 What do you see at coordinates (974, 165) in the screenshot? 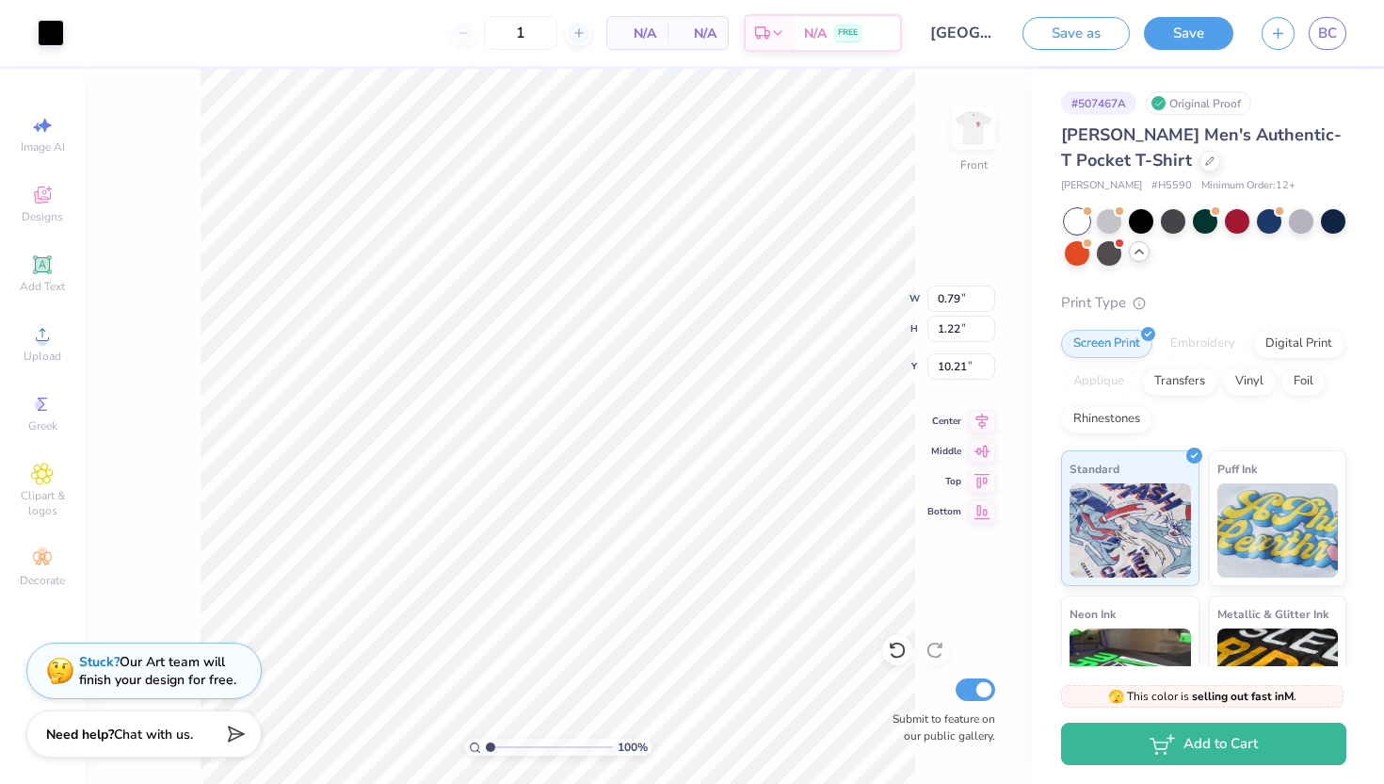
I see `div: Front` at bounding box center [974, 165].